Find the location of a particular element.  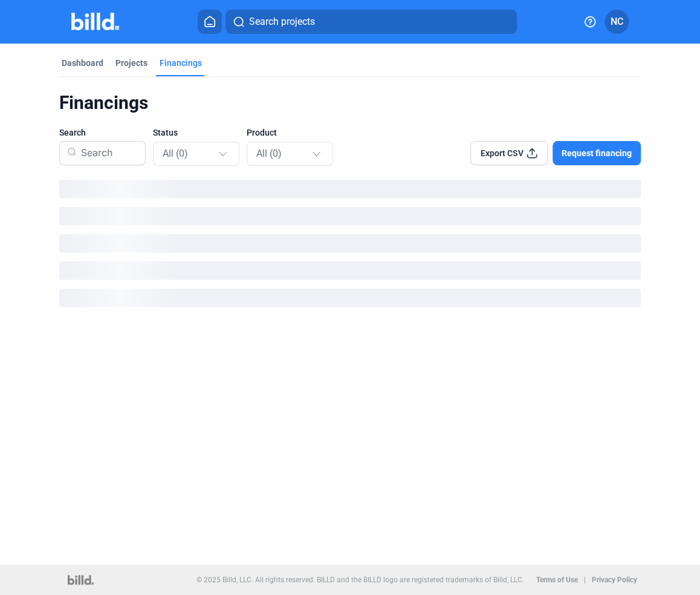

div: Projects is located at coordinates (131, 63).